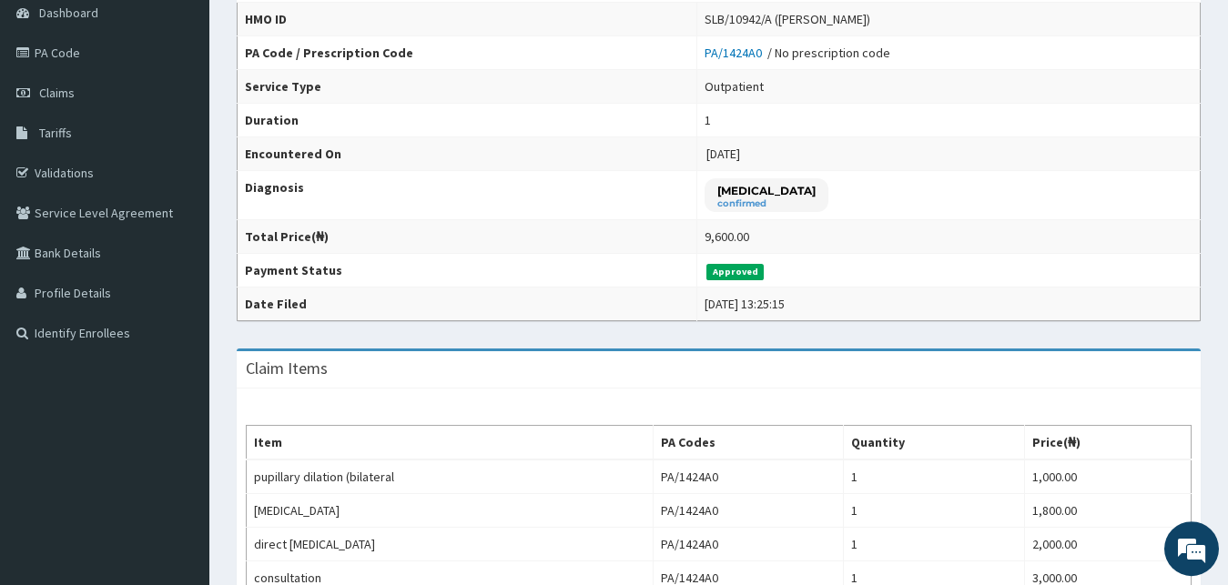 The height and width of the screenshot is (585, 1228). What do you see at coordinates (797, 53) in the screenshot?
I see `div: / No prescription code` at bounding box center [797, 53].